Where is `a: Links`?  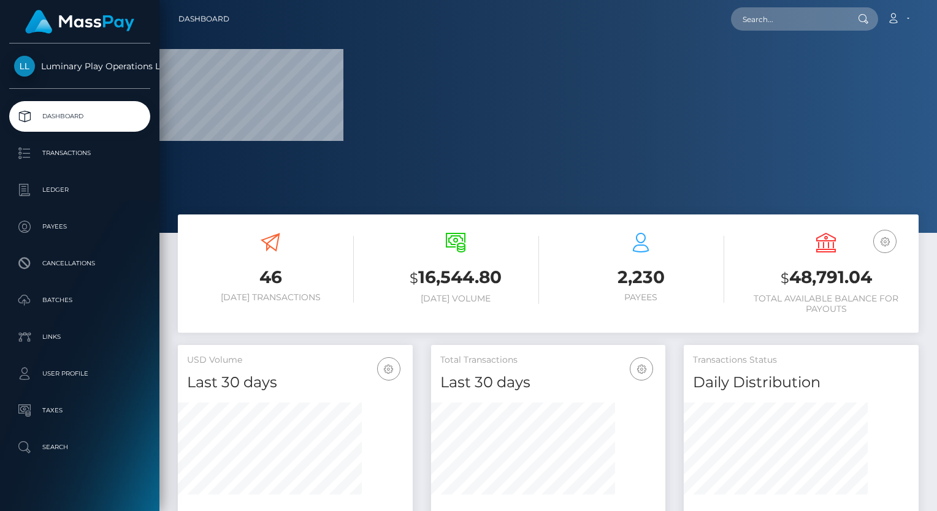
a: Links is located at coordinates (80, 337).